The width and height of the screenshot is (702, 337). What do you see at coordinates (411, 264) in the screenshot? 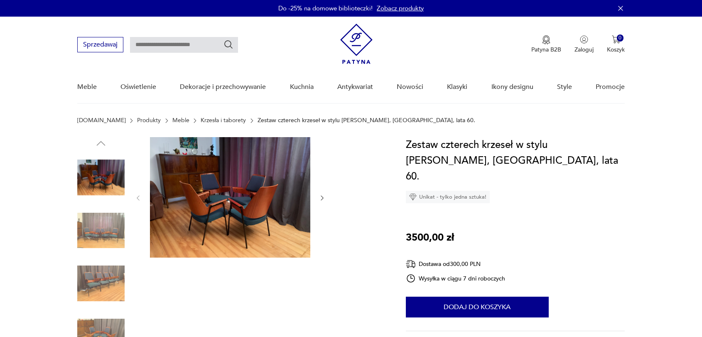
I see `img: Ikona dostawy` at bounding box center [411, 264].